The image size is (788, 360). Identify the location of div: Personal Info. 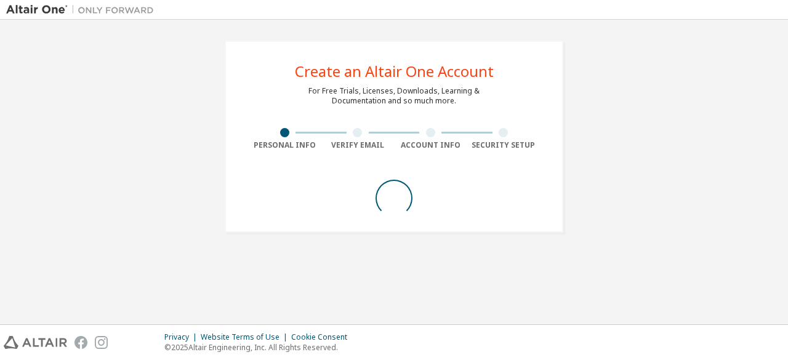
(284, 145).